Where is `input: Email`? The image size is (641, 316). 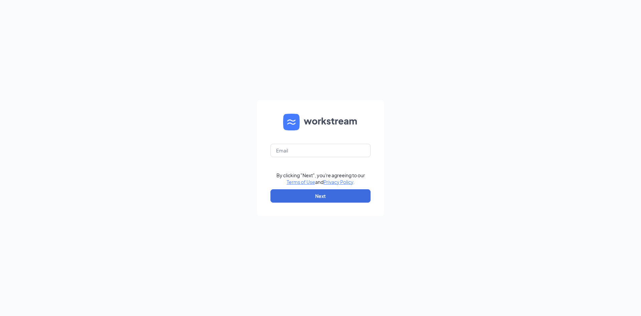
input: Email is located at coordinates (321, 150).